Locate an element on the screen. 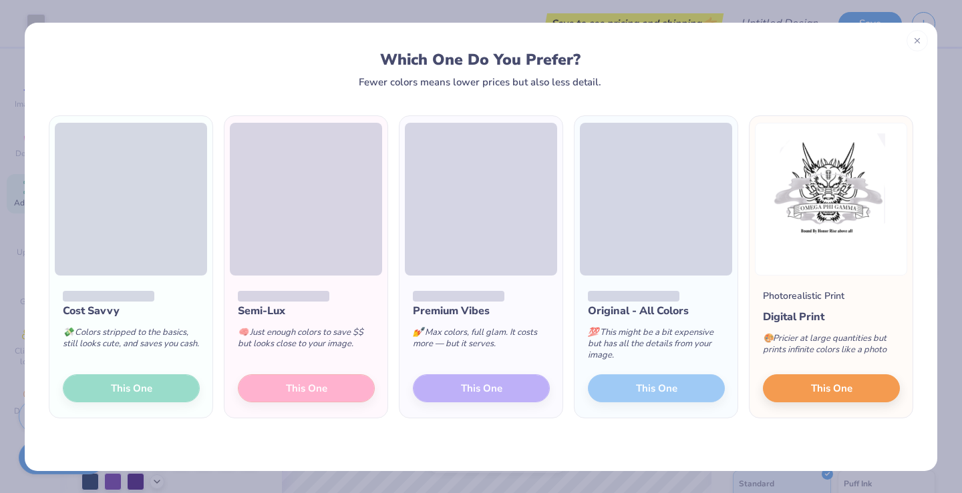 This screenshot has width=962, height=493. div: This might be a bit expensive but has all the details from your image. is located at coordinates (656, 347).